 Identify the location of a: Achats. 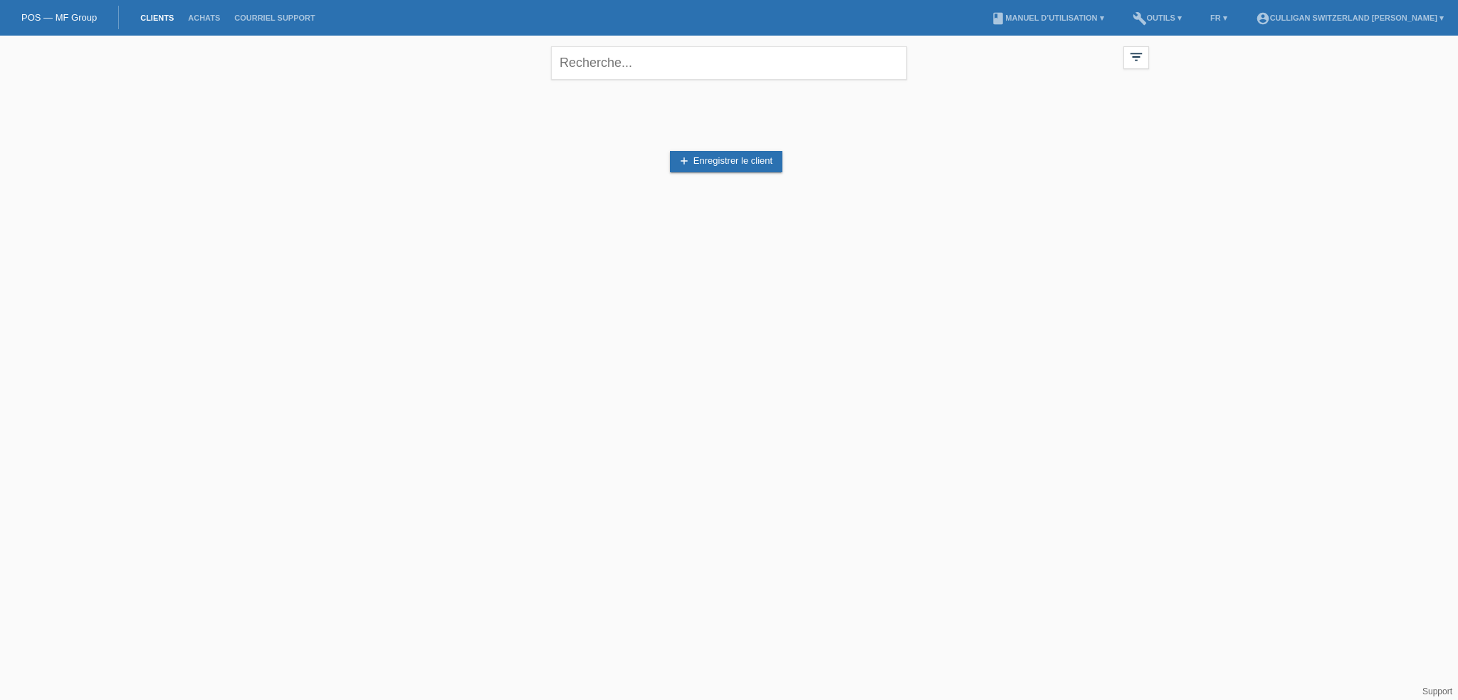
(204, 18).